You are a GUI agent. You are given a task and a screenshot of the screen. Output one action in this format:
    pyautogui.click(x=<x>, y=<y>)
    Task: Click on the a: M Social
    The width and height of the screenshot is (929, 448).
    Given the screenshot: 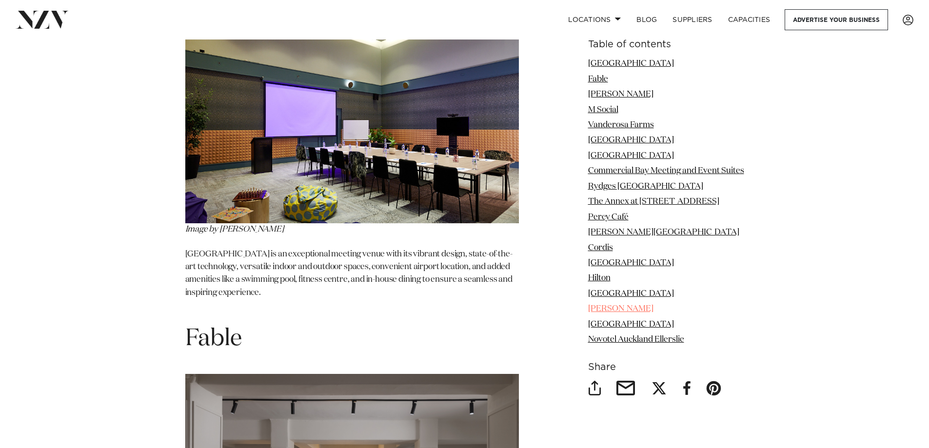 What is the action you would take?
    pyautogui.click(x=604, y=109)
    